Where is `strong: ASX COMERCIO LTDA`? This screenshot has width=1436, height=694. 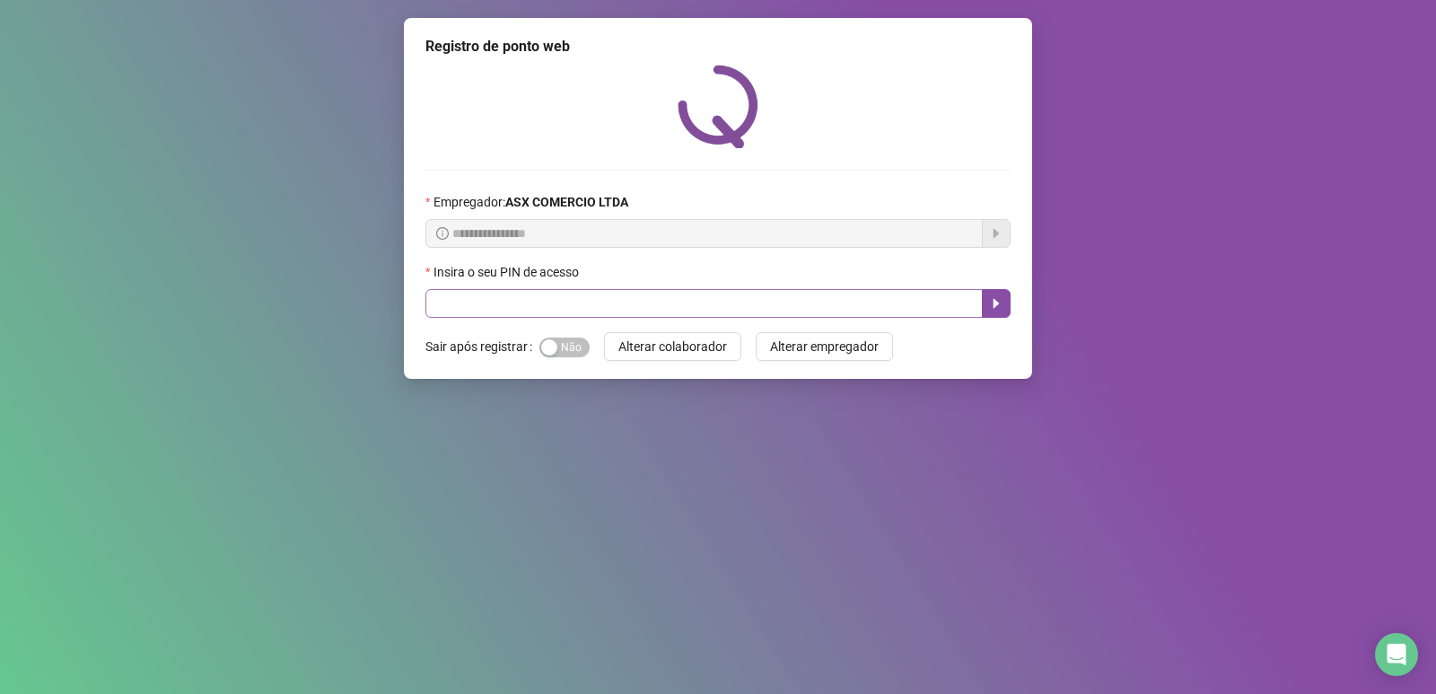 strong: ASX COMERCIO LTDA is located at coordinates (566, 202).